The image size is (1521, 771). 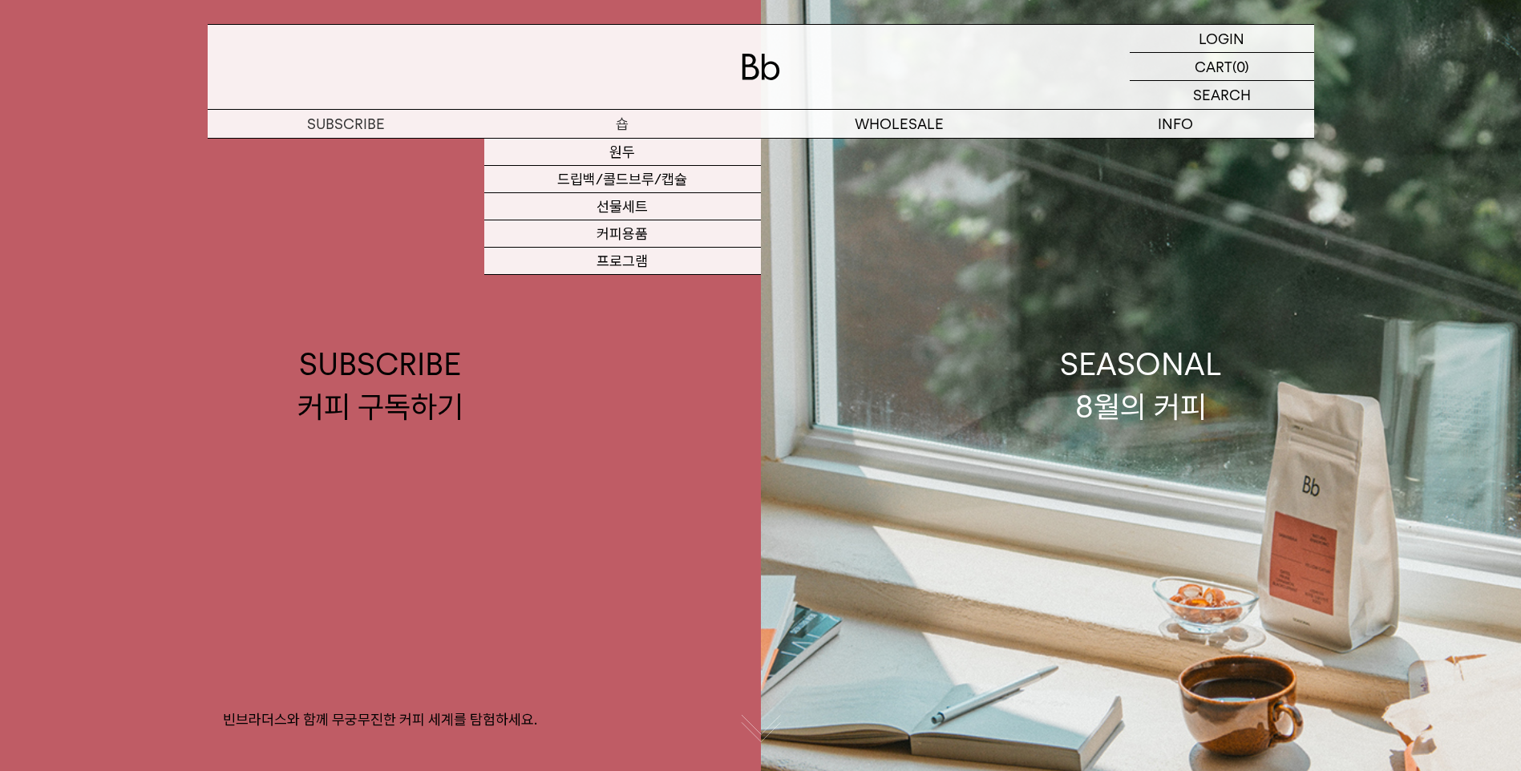 What do you see at coordinates (1222, 67) in the screenshot?
I see `a: CART (0)` at bounding box center [1222, 67].